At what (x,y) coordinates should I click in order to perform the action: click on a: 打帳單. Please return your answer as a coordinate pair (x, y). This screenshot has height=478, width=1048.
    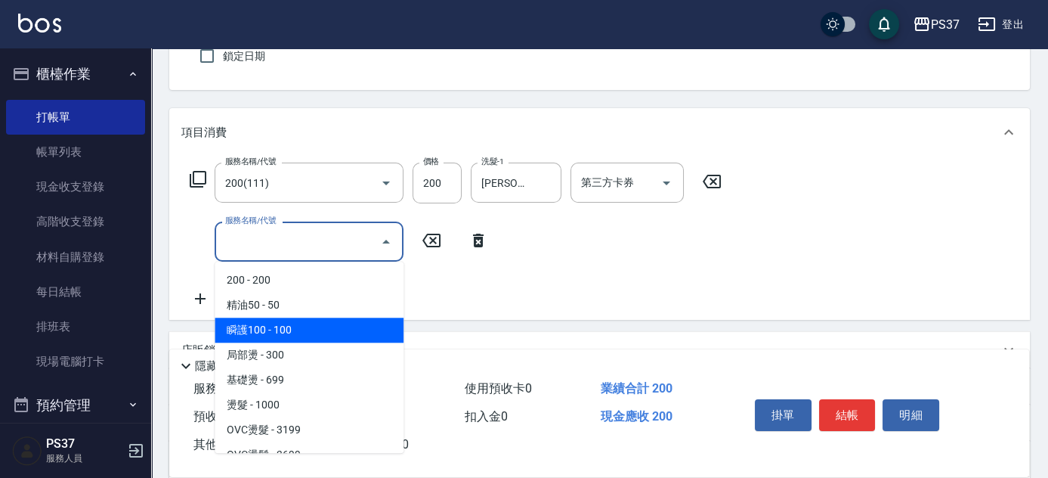
    Looking at the image, I should click on (76, 117).